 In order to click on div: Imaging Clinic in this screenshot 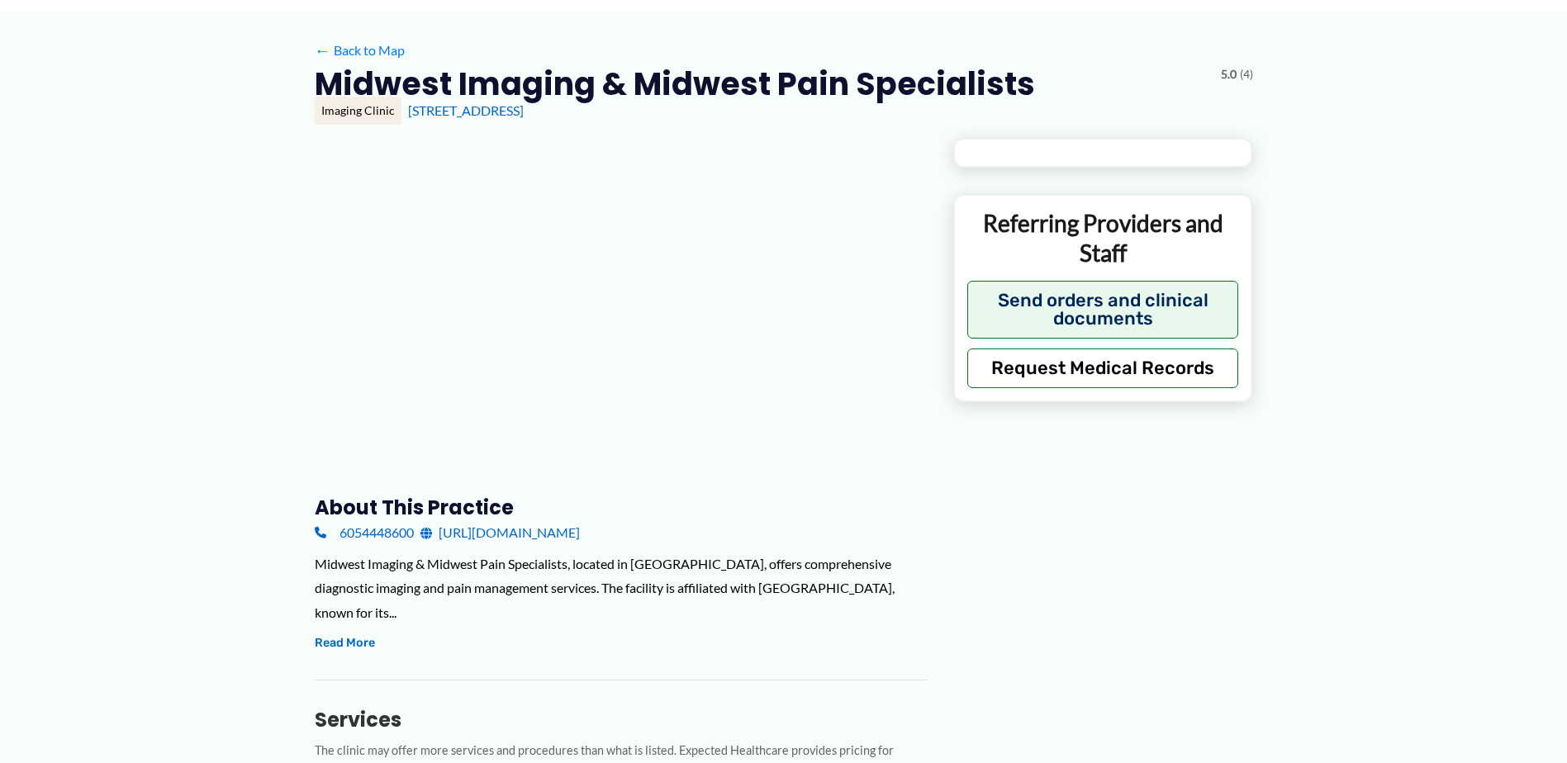, I will do `click(358, 111)`.